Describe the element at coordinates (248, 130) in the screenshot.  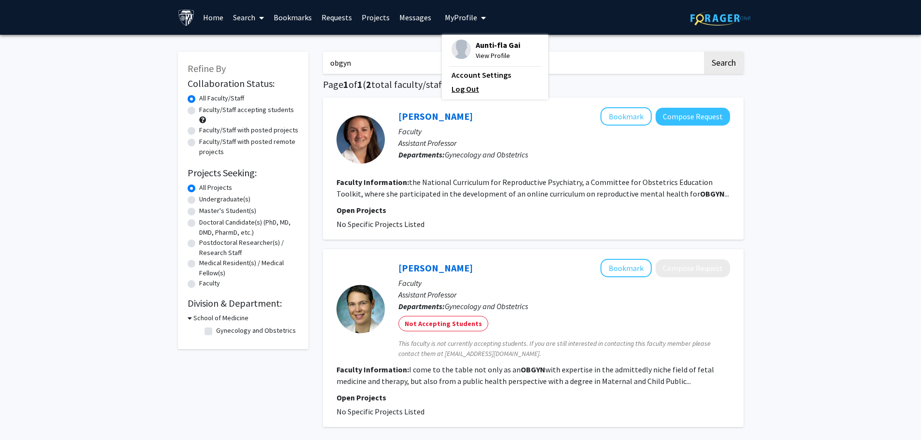
I see `label: Faculty/Staff with posted projects` at that location.